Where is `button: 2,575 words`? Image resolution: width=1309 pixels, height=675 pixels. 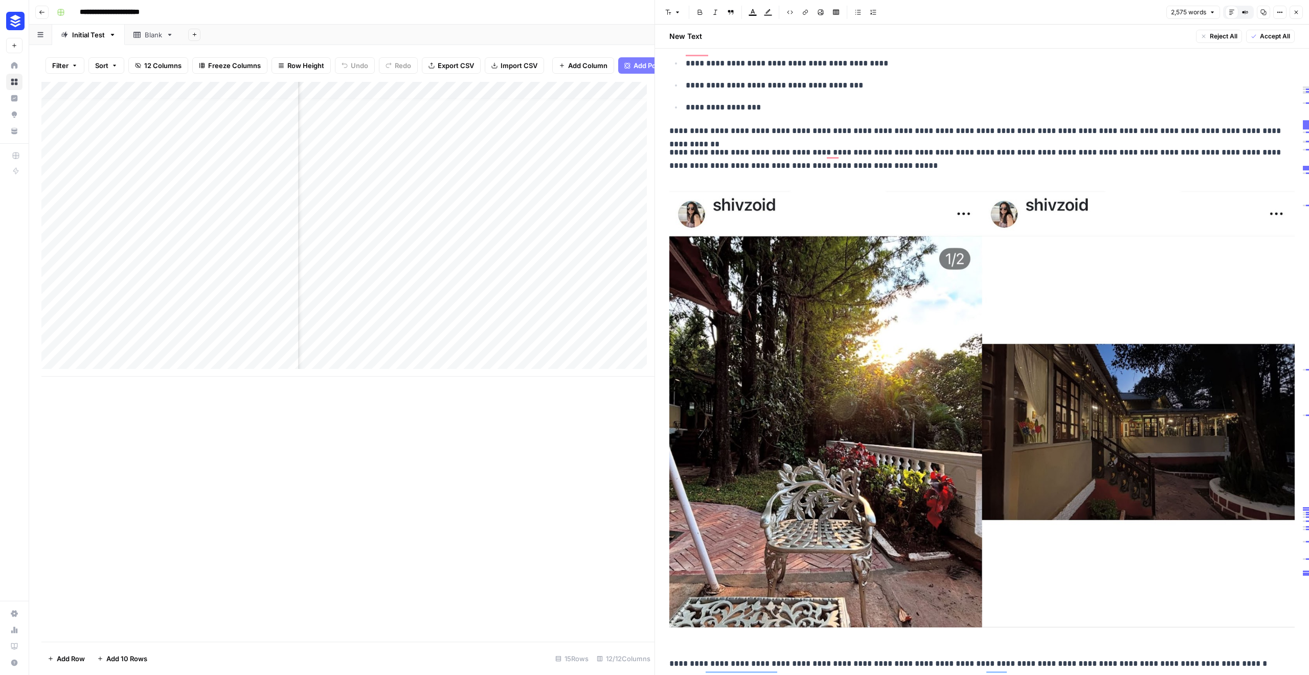 button: 2,575 words is located at coordinates (1193, 12).